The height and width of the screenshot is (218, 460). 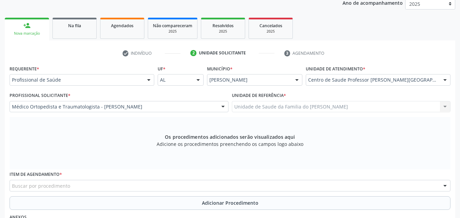 I want to click on span: Os procedimentos adicionados serão visualizados aqui, so click(x=230, y=137).